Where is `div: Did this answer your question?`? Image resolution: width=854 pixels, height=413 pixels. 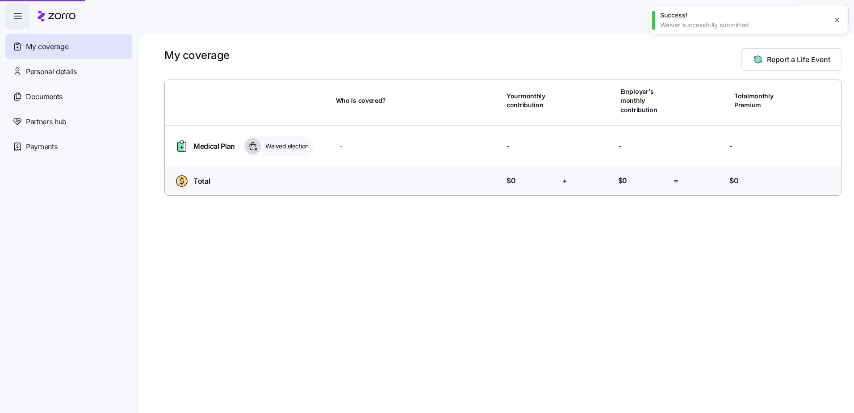 div: Did this answer your question? is located at coordinates (154, 302).